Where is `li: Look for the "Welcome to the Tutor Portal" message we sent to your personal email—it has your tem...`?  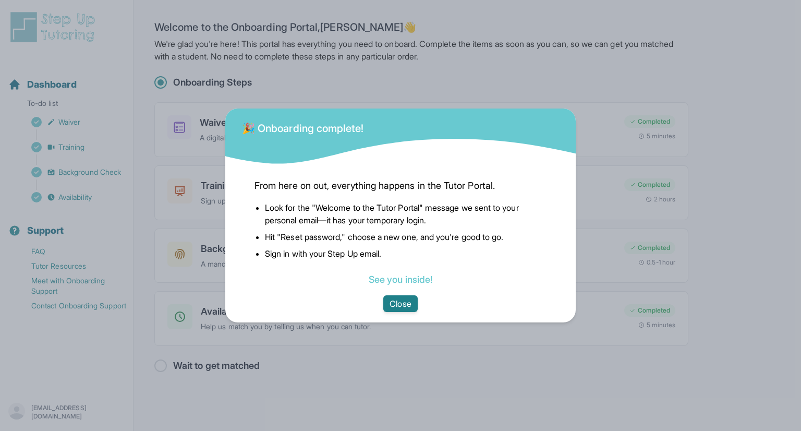 li: Look for the "Welcome to the Tutor Portal" message we sent to your personal email—it has your tem... is located at coordinates (406, 214).